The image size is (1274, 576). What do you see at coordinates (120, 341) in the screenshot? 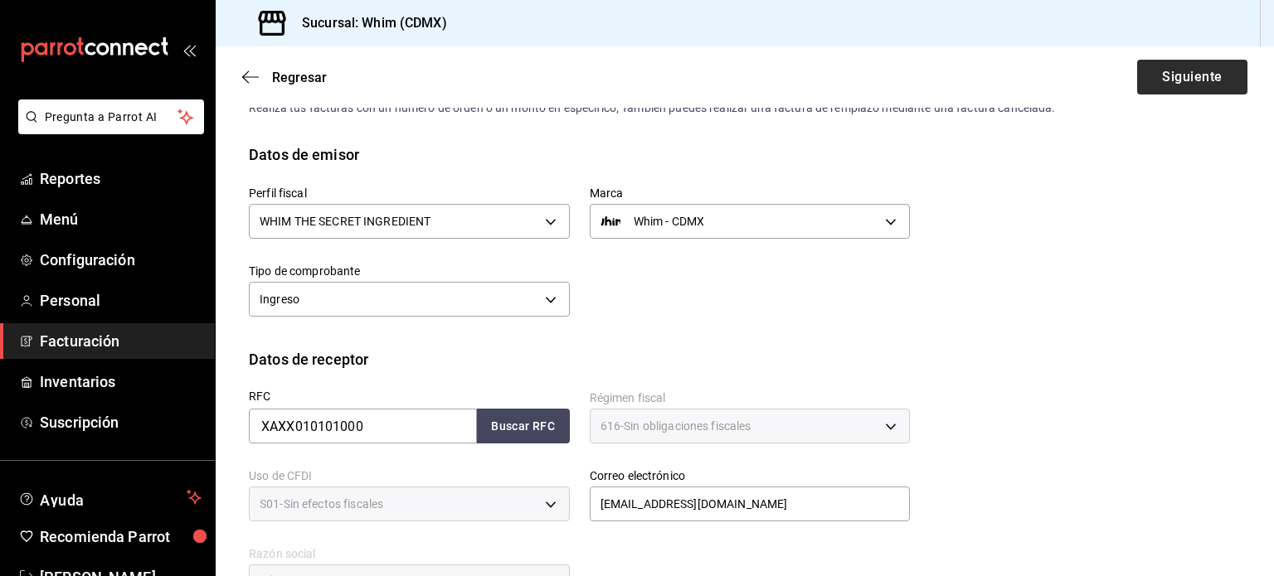
I see `span: Facturación` at bounding box center [120, 341].